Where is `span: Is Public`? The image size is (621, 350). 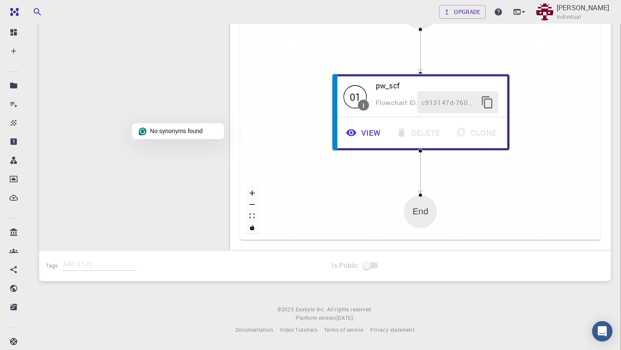
span: Is Public is located at coordinates (345, 266).